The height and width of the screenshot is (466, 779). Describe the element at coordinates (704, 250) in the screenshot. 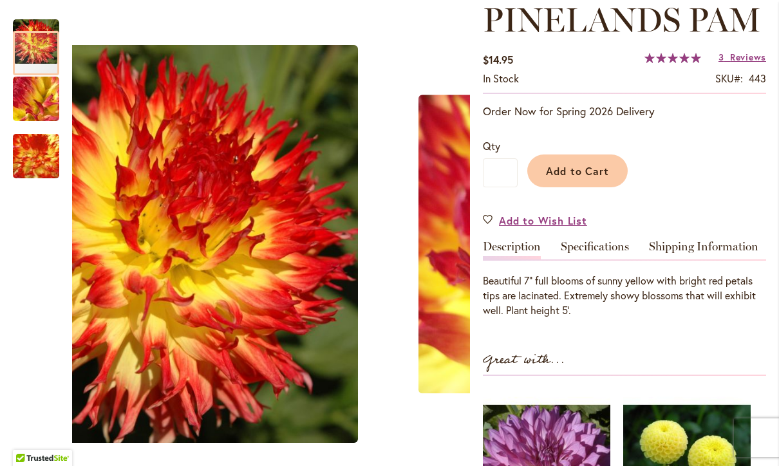

I see `a: Shipping Information` at that location.